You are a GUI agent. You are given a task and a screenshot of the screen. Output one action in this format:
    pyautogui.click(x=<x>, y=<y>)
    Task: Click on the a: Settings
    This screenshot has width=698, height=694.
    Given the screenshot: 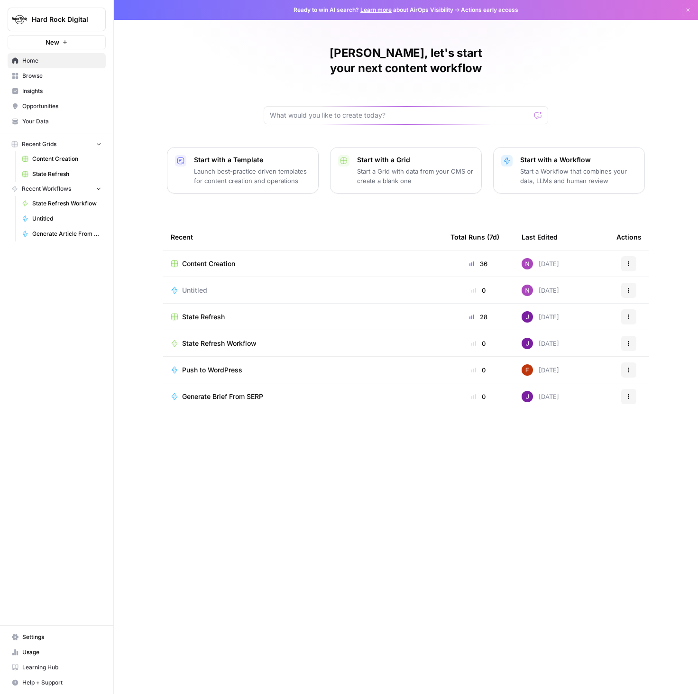 What is the action you would take?
    pyautogui.click(x=56, y=637)
    